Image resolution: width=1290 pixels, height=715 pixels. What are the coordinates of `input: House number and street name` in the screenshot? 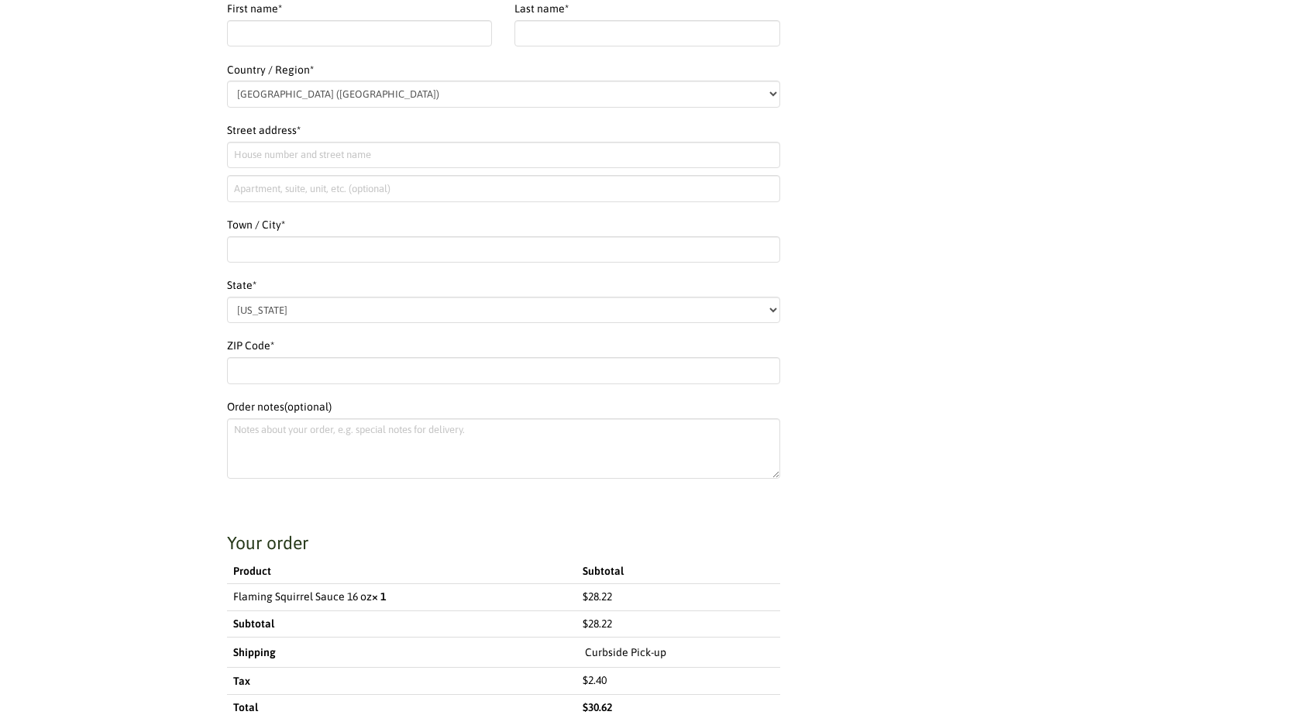 It's located at (503, 155).